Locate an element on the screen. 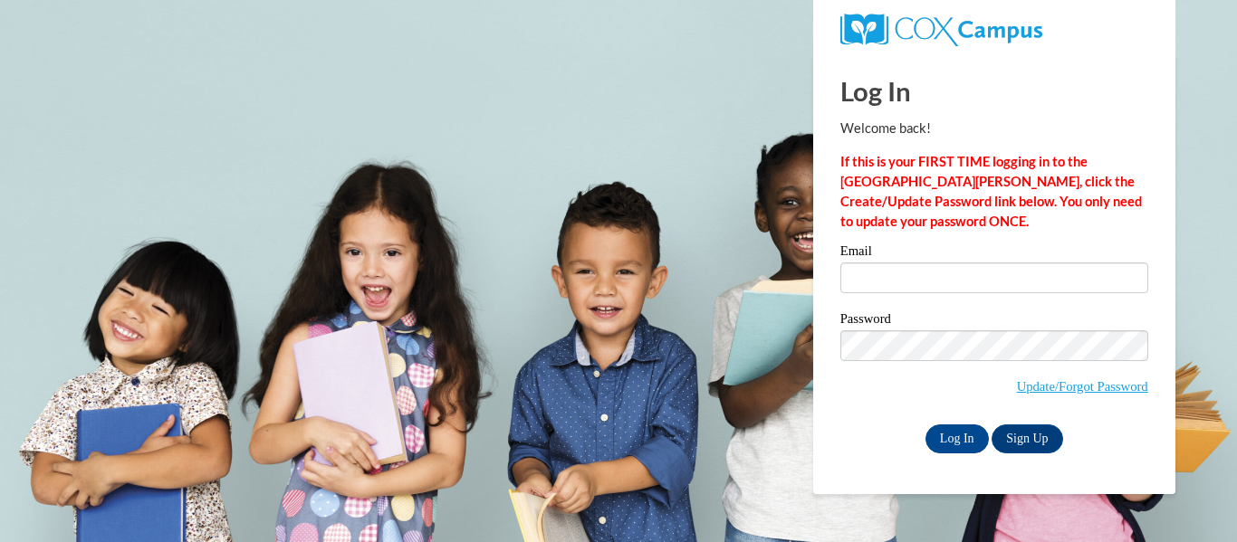  label: Password is located at coordinates (994, 321).